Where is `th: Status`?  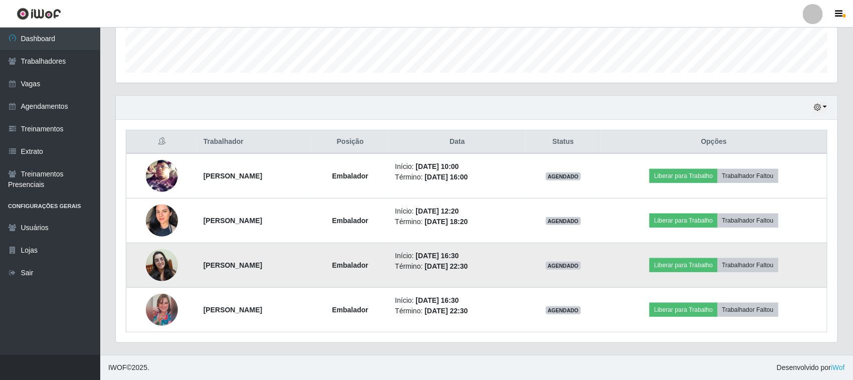
th: Status is located at coordinates (563, 142).